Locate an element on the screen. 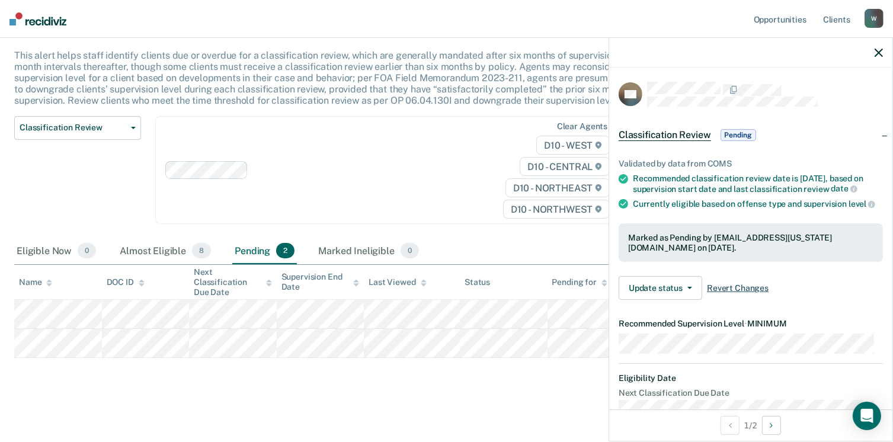 This screenshot has height=442, width=893. div: W is located at coordinates (874, 18).